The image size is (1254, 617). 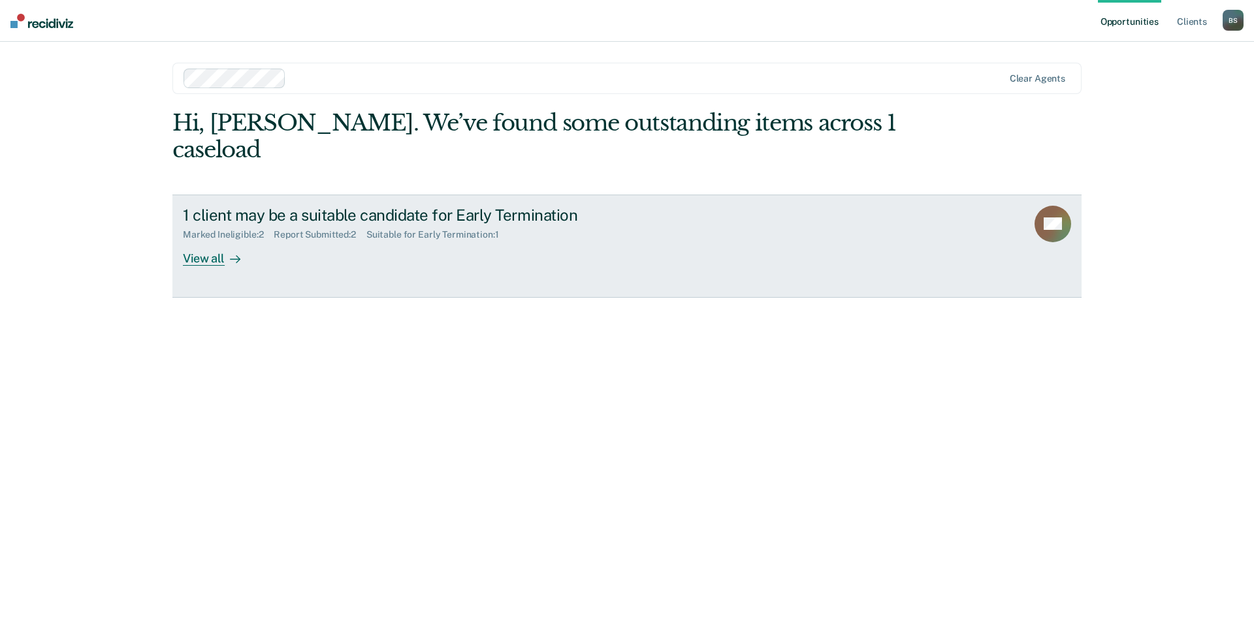 I want to click on div: Marked Ineligible : 2, so click(x=228, y=234).